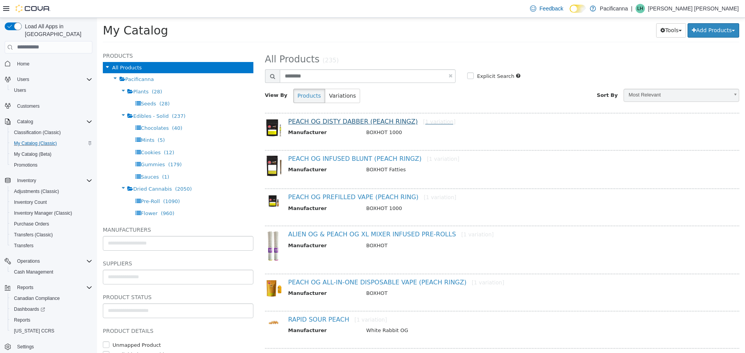 The width and height of the screenshot is (745, 353). I want to click on h5: Products, so click(81, 38).